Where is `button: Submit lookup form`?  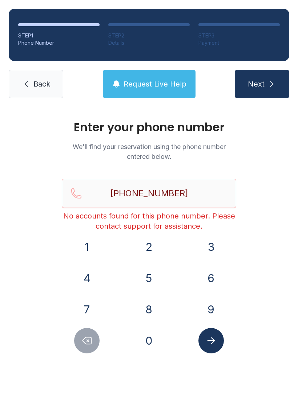 button: Submit lookup form is located at coordinates (211, 341).